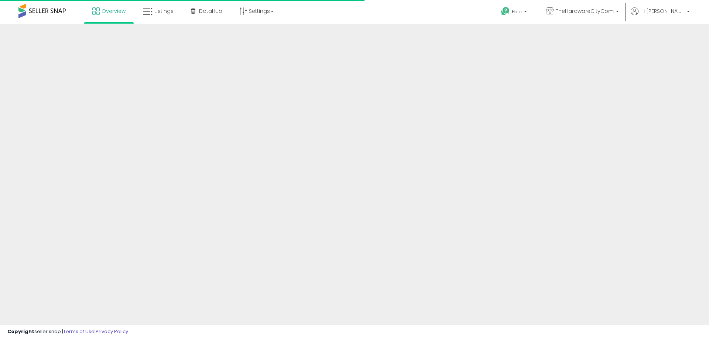 The width and height of the screenshot is (709, 339). I want to click on i: Get Help, so click(505, 11).